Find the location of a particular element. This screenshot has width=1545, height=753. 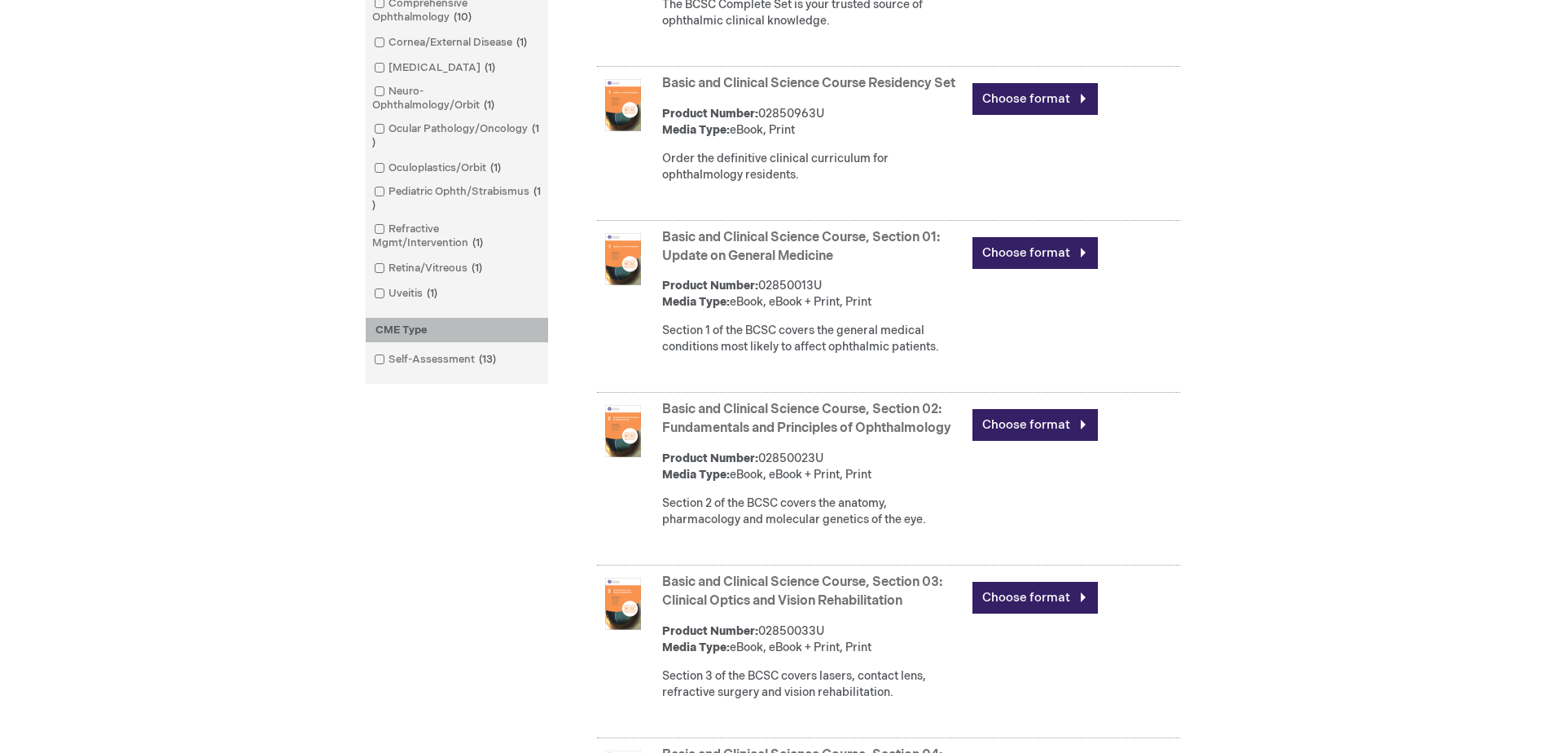

a: Basic and Clinical Science Course, Section 02: Fundamentals and Principles of Ophthalmology is located at coordinates (806, 419).